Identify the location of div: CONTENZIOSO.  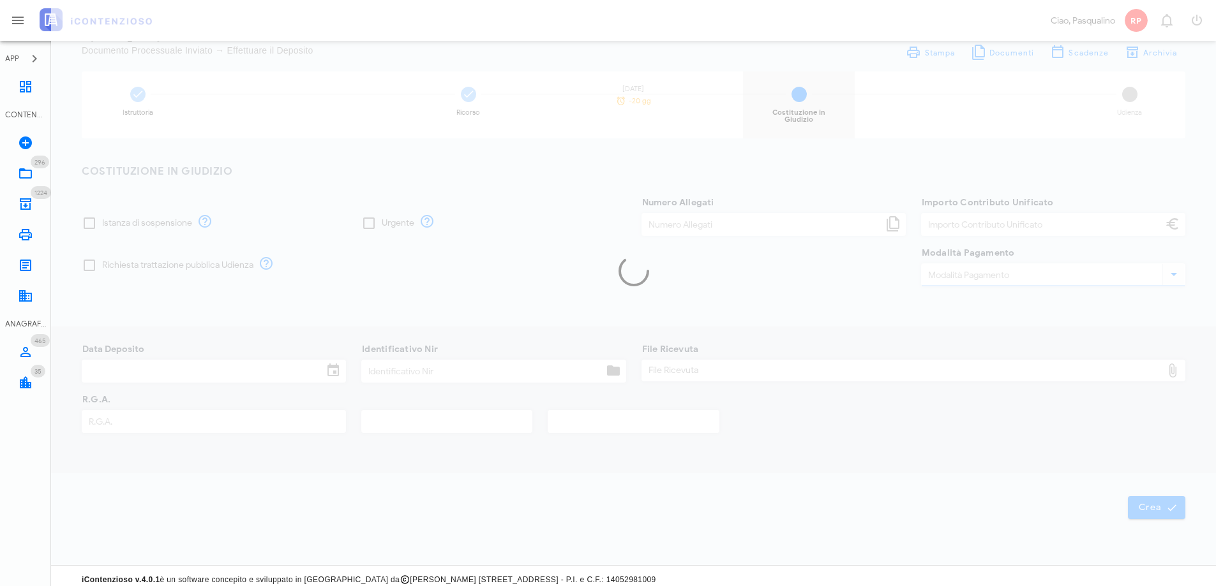
(26, 115).